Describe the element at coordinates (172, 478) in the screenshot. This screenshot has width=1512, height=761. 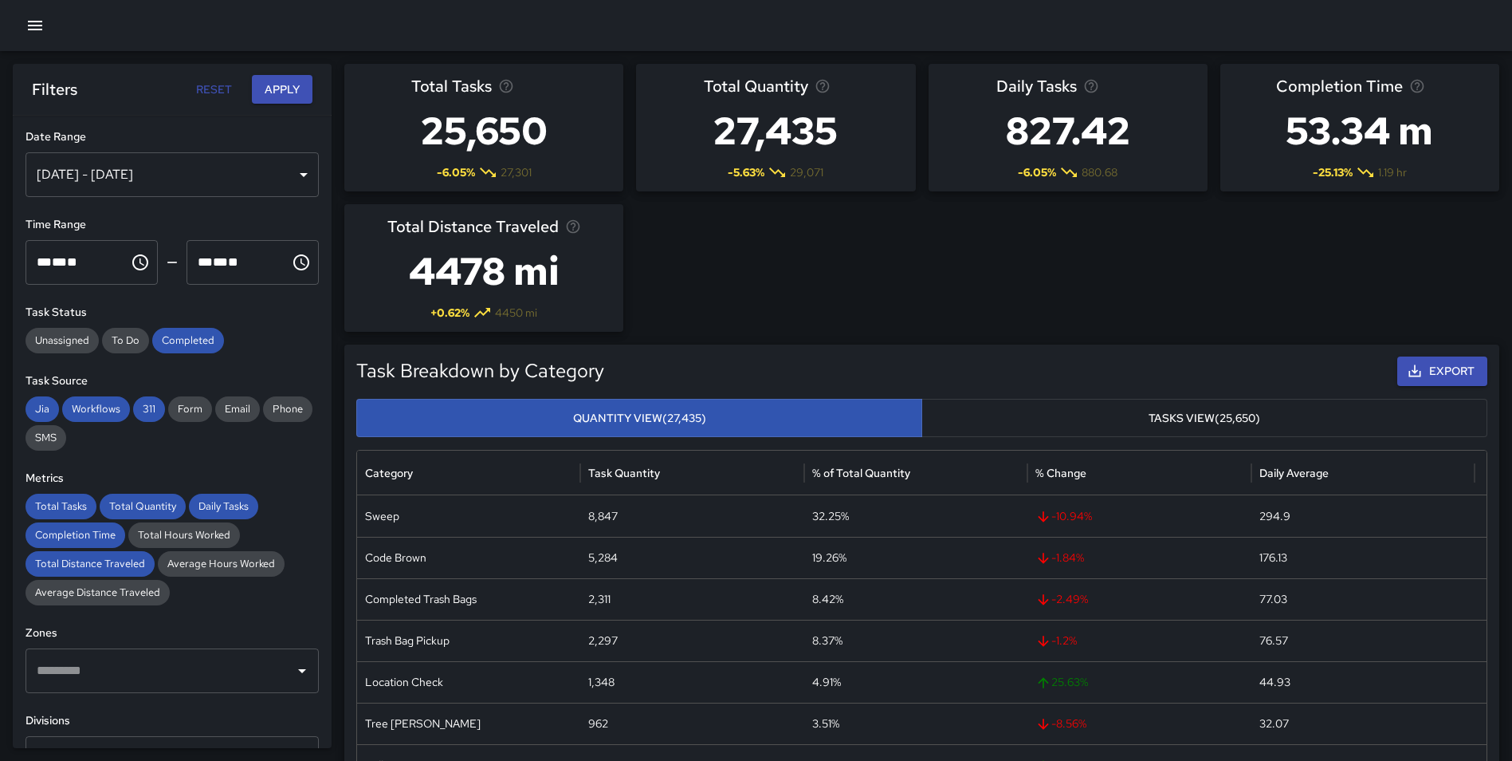
I see `h6: Metrics` at that location.